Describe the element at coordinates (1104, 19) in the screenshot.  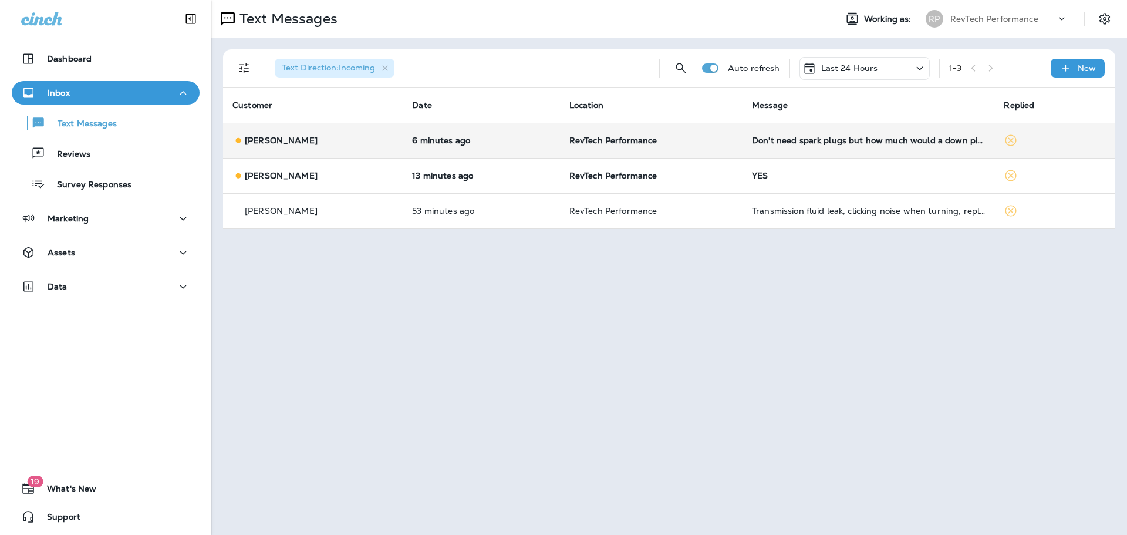
I see `button: Settings` at that location.